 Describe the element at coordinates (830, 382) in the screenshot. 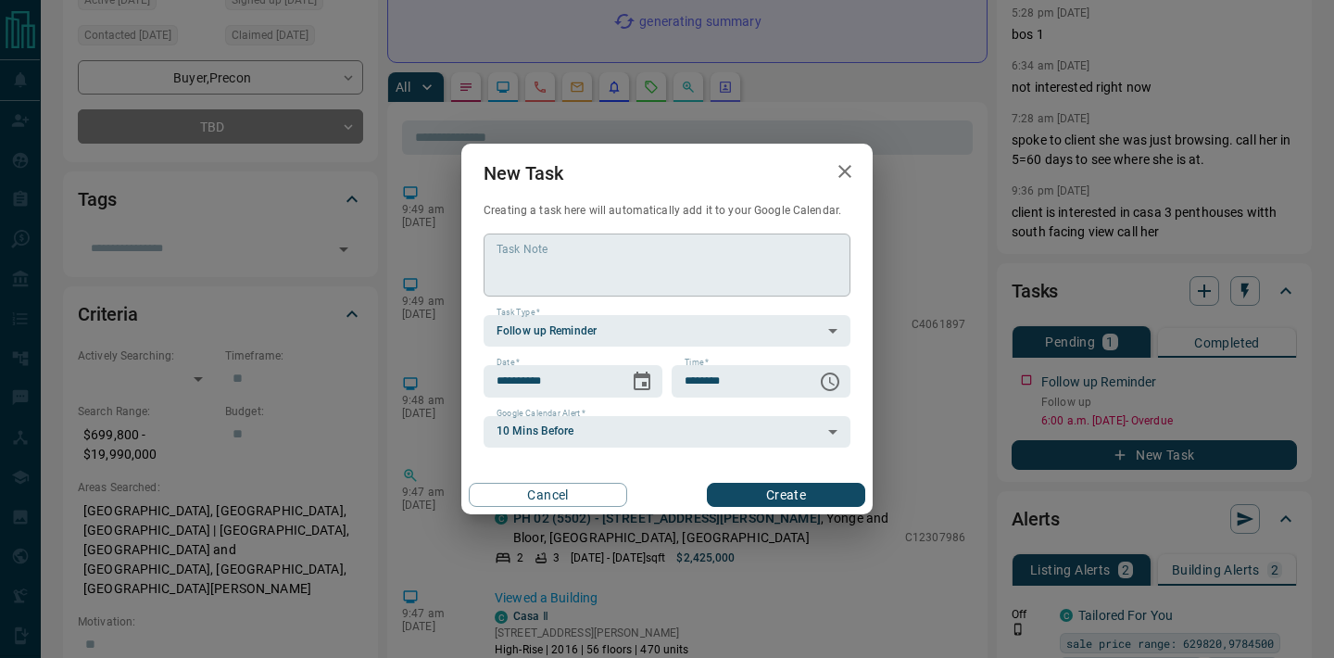

I see `button: Choose time, selected time is 6:00 AM` at that location.